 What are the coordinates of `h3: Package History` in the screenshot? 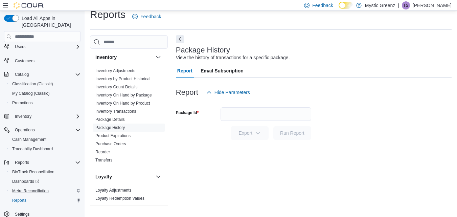 It's located at (203, 50).